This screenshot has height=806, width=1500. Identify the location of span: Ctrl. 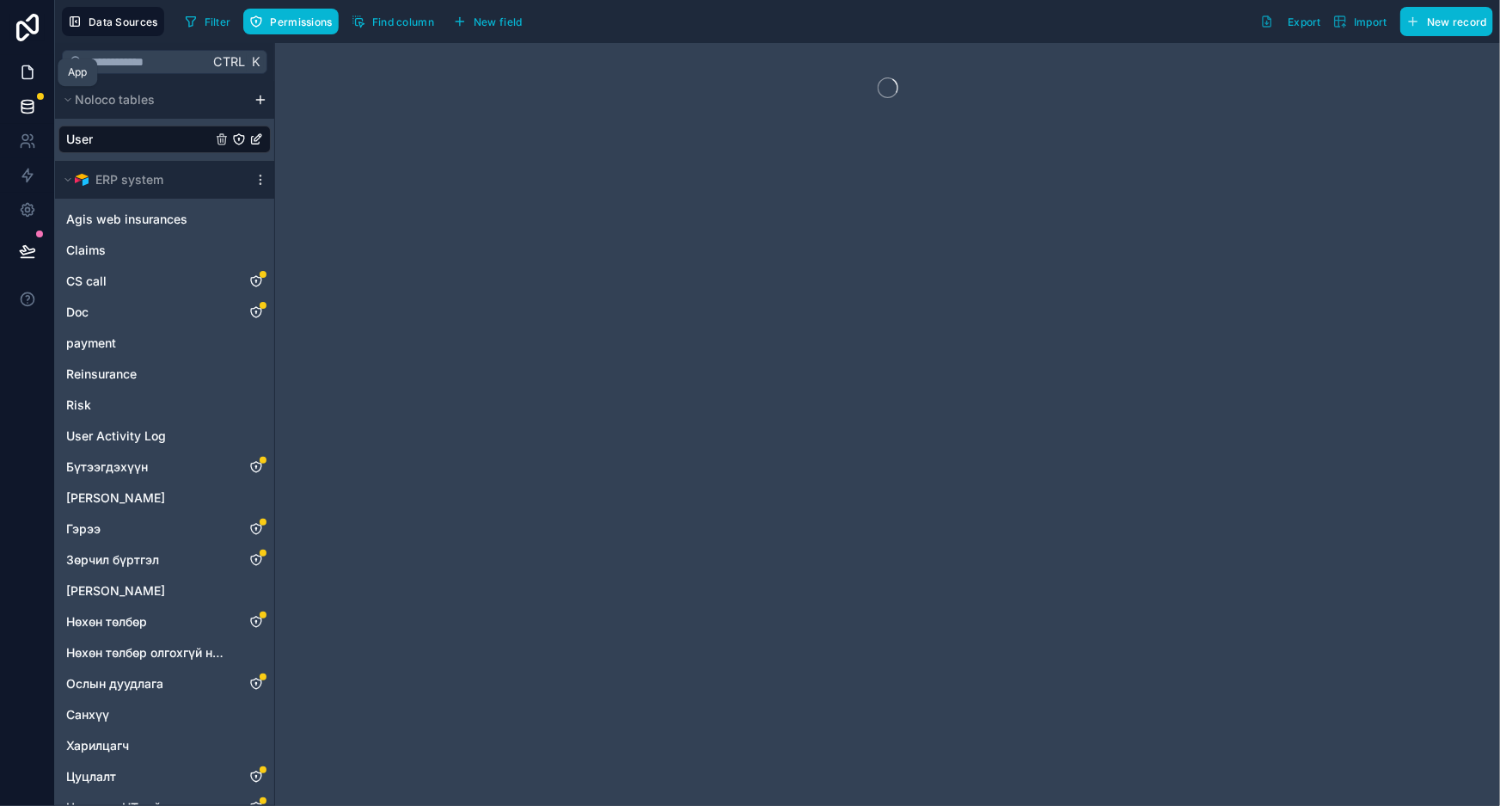
(229, 61).